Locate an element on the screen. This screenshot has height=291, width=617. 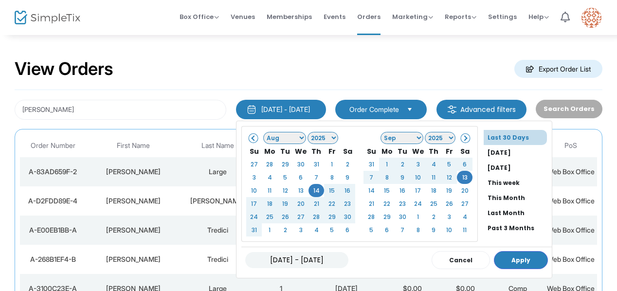
td: 16 is located at coordinates (348, 190).